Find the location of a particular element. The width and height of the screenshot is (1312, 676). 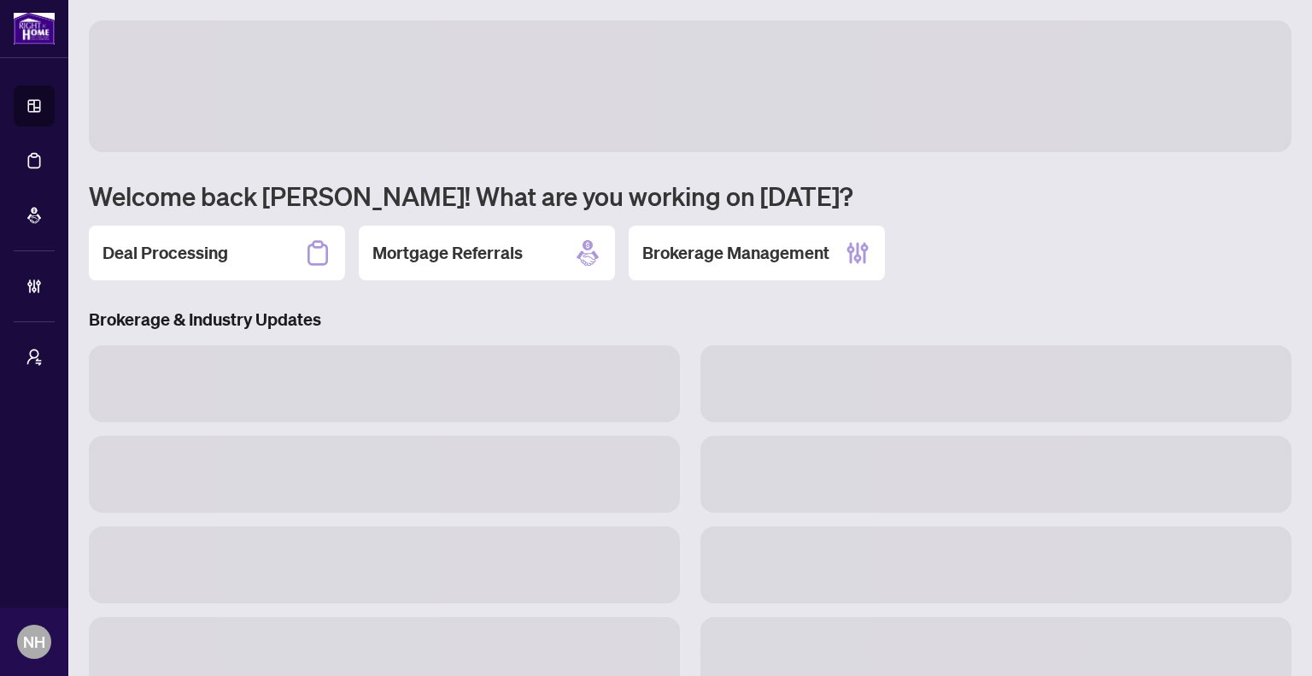

h2: Mortgage Referrals is located at coordinates (448, 253).